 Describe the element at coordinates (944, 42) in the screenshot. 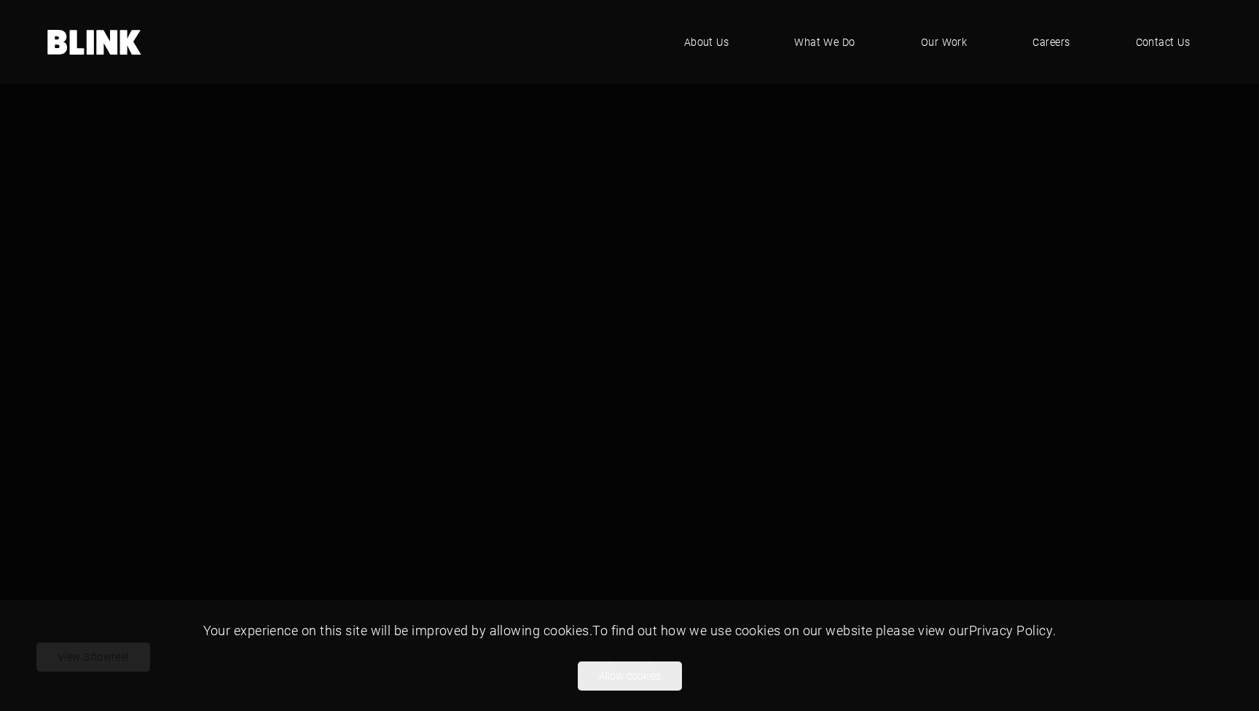

I see `span: Our Work` at that location.